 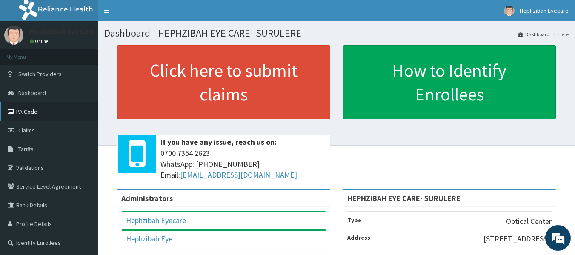 What do you see at coordinates (404, 198) in the screenshot?
I see `strong: HEPHZIBAH EYE CARE- SURULERE` at bounding box center [404, 198].